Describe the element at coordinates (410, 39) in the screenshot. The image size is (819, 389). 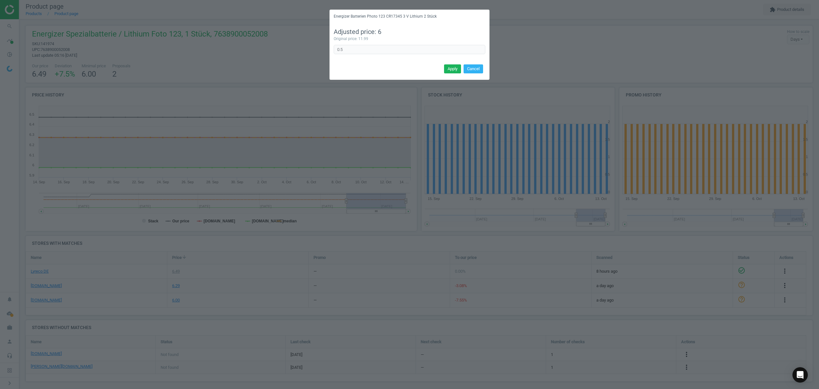
I see `div: Original price: 11.99` at that location.